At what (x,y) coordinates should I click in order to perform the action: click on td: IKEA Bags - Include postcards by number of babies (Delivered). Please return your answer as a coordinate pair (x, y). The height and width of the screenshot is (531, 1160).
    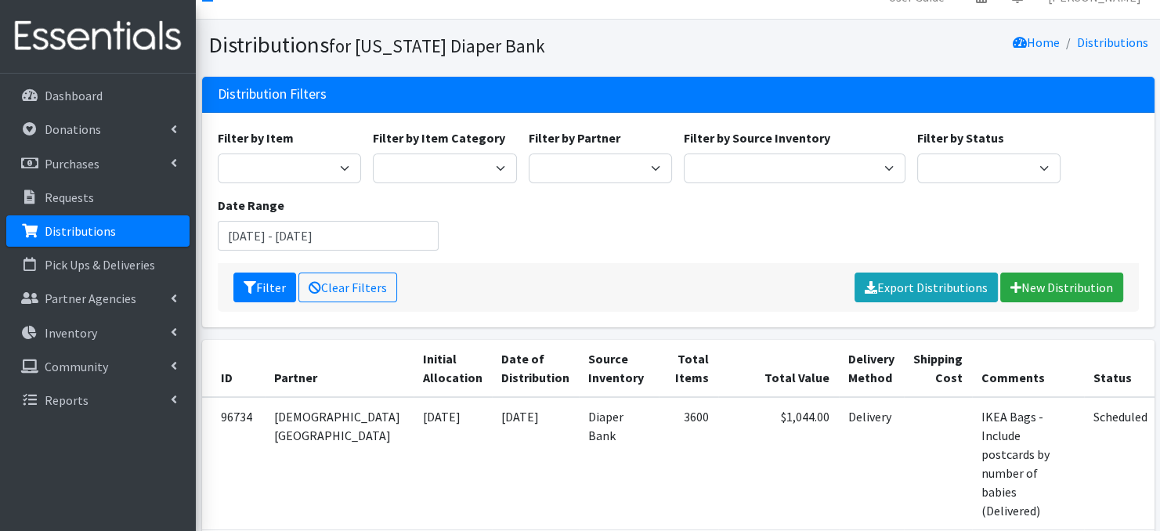
    Looking at the image, I should click on (1027, 464).